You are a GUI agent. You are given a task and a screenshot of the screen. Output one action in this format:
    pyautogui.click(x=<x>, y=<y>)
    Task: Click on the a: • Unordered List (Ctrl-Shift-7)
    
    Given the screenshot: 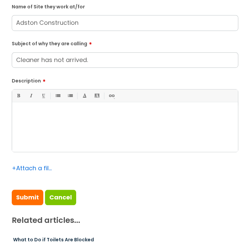 What is the action you would take?
    pyautogui.click(x=57, y=96)
    